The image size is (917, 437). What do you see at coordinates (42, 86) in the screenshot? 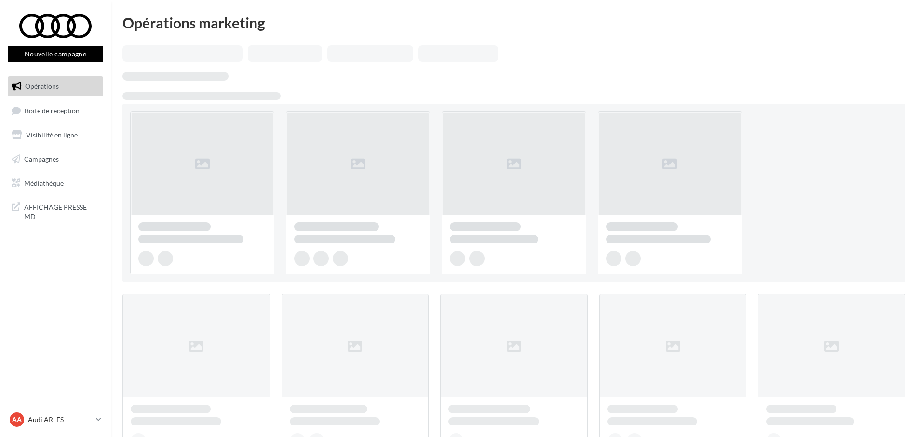
I see `span: Opérations` at bounding box center [42, 86].